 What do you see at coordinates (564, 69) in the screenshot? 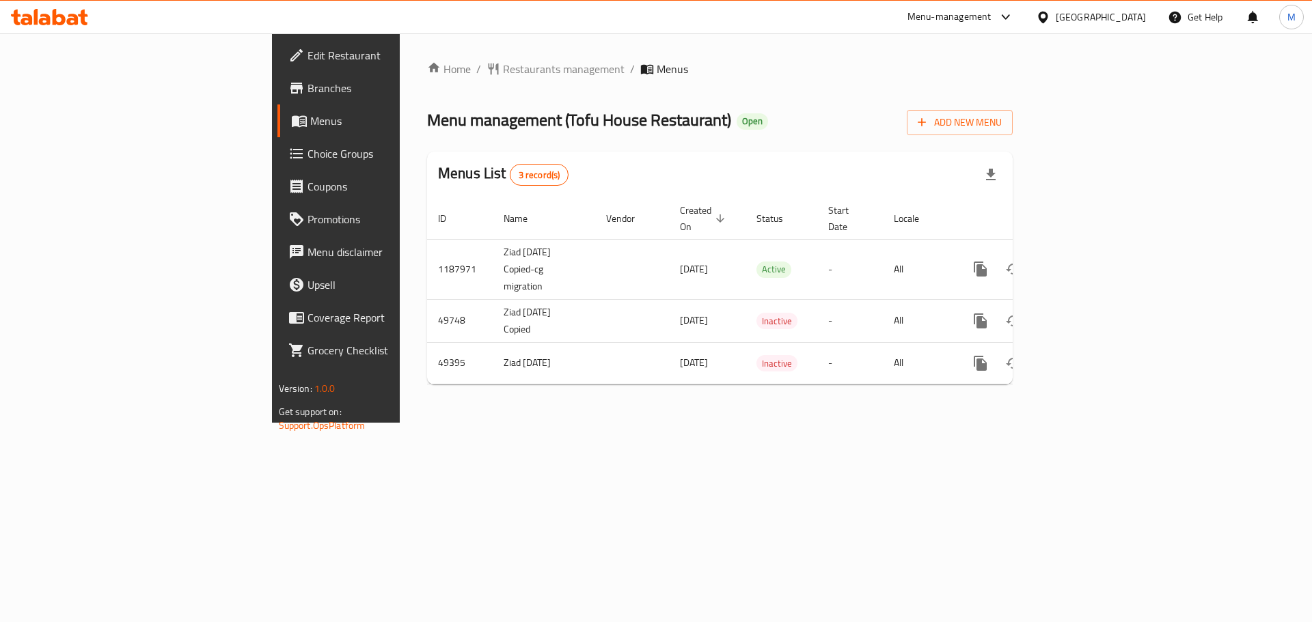
I see `span: Restaurants management` at bounding box center [564, 69].